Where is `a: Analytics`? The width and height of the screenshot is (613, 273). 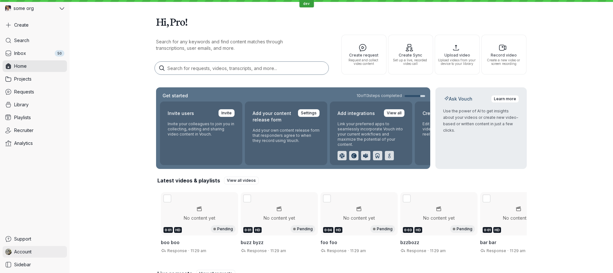 a: Analytics is located at coordinates (35, 143).